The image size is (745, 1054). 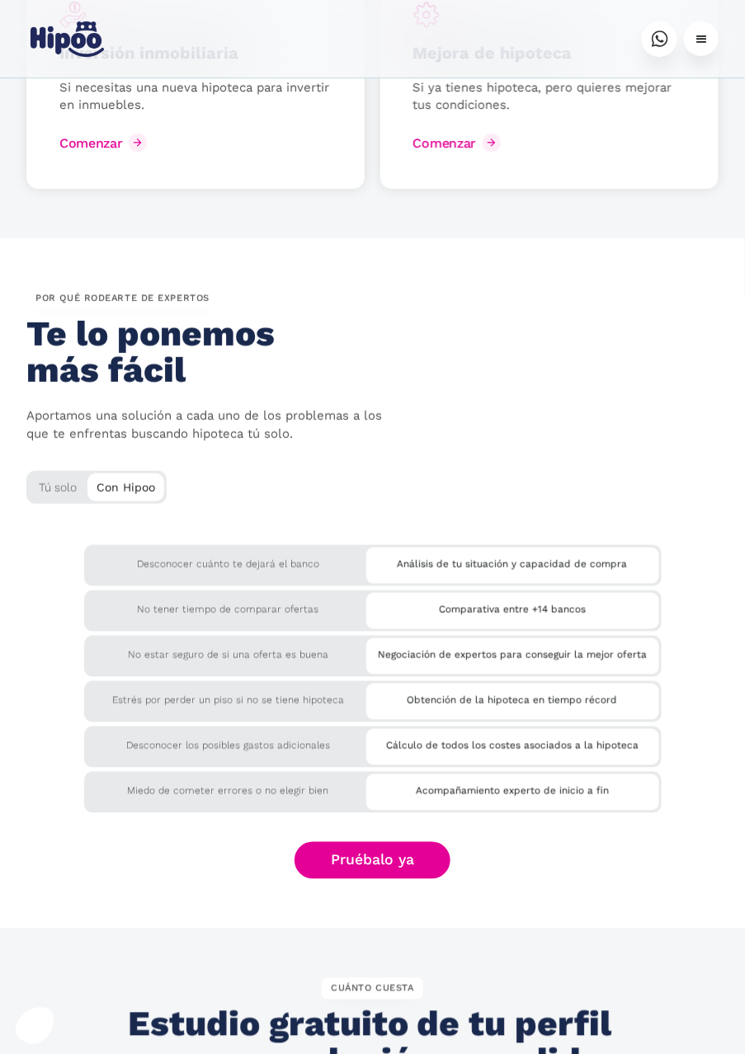 What do you see at coordinates (512, 697) in the screenshot?
I see `div: Obtención de la hipoteca en tiempo récord` at bounding box center [512, 697].